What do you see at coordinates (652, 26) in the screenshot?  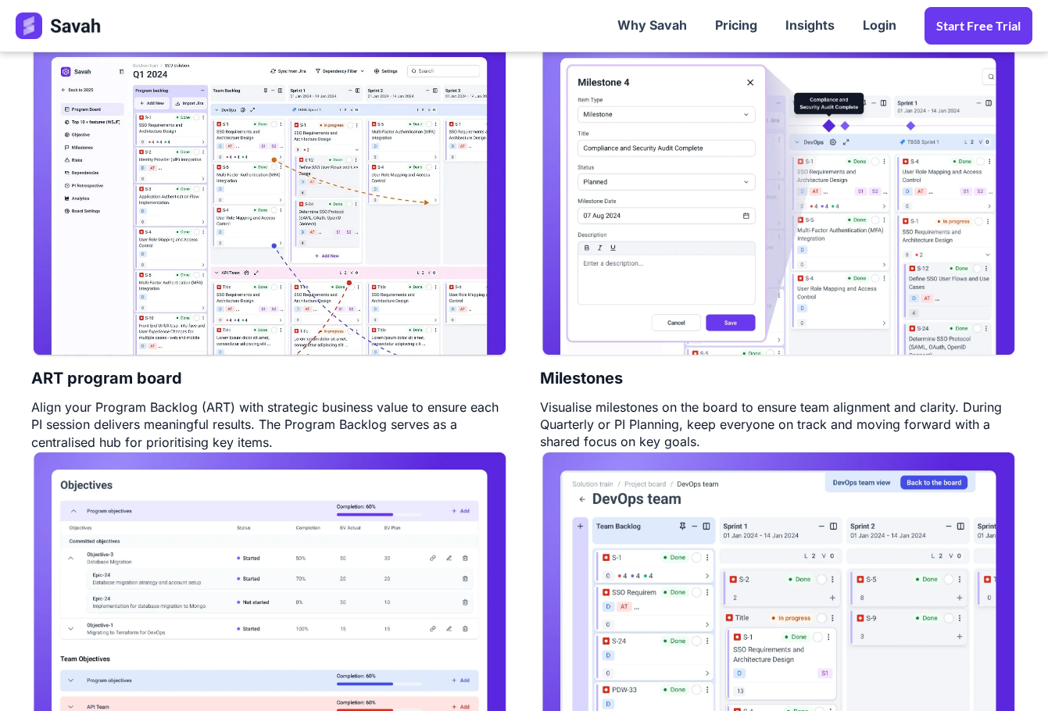 I see `a: Why Savah` at bounding box center [652, 26].